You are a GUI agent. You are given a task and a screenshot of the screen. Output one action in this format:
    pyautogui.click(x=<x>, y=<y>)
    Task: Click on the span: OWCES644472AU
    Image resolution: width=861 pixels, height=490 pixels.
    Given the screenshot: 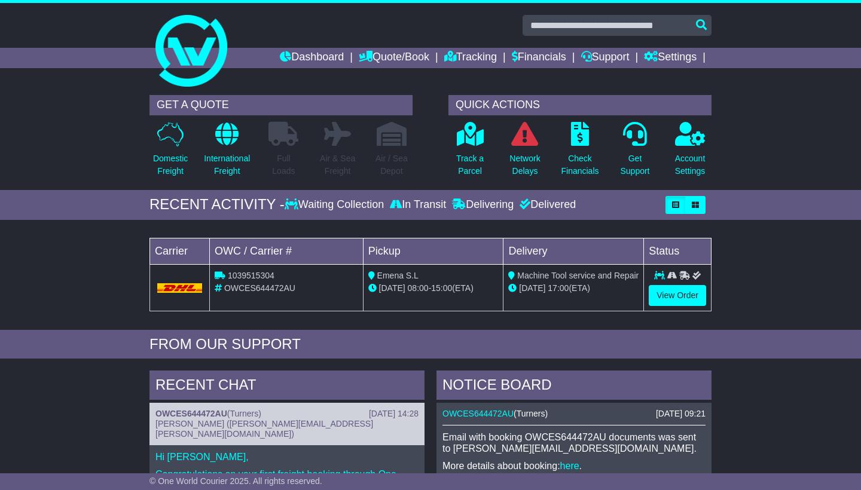 What is the action you would take?
    pyautogui.click(x=259, y=288)
    